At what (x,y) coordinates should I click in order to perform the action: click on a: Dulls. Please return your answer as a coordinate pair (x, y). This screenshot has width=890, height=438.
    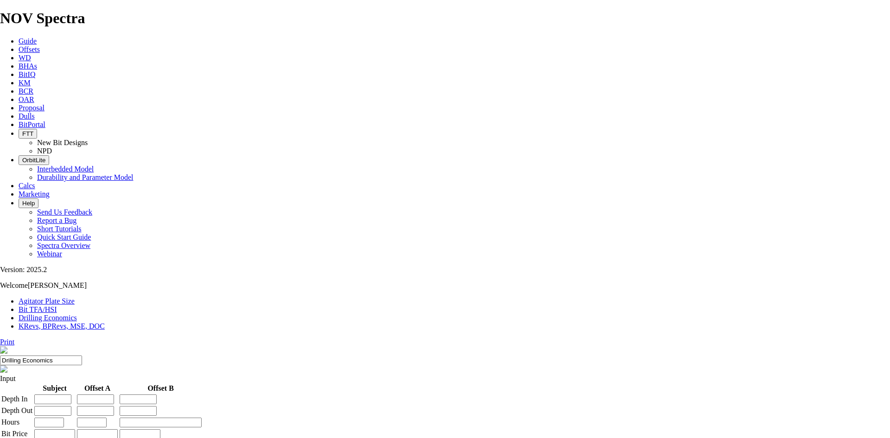
    Looking at the image, I should click on (26, 116).